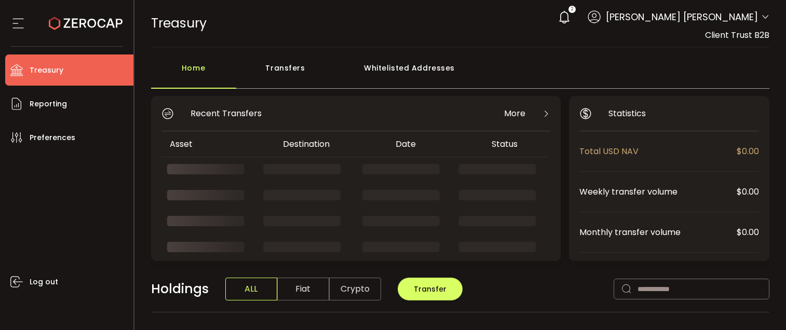 This screenshot has height=330, width=786. I want to click on span: Holdings, so click(180, 289).